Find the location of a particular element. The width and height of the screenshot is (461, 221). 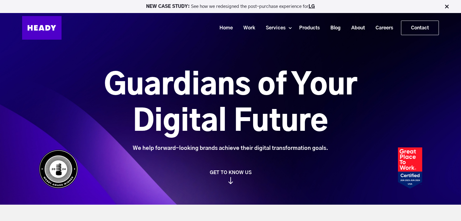

a: Contact is located at coordinates (420, 28).